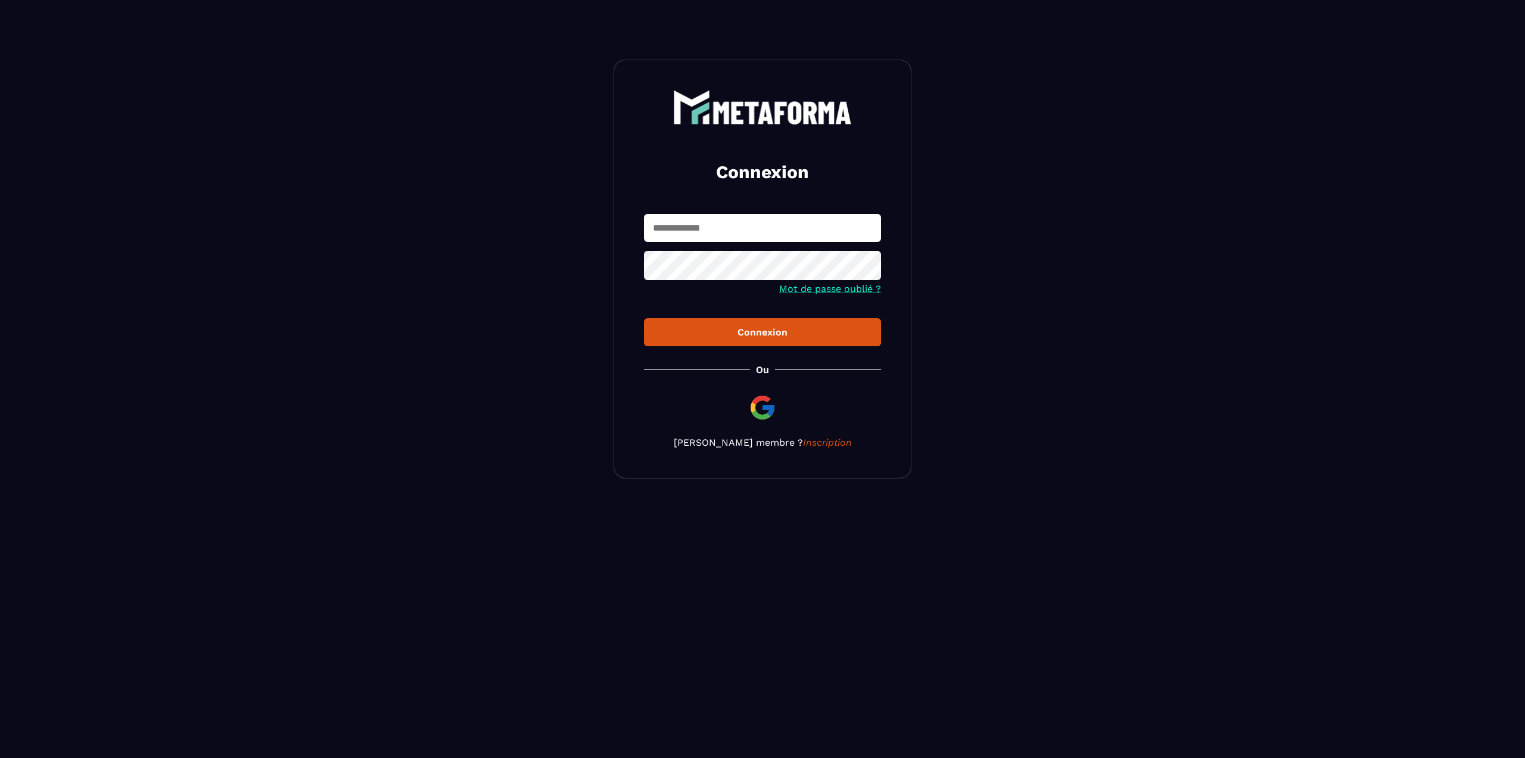 The image size is (1525, 758). What do you see at coordinates (762, 407) in the screenshot?
I see `img: google` at bounding box center [762, 407].